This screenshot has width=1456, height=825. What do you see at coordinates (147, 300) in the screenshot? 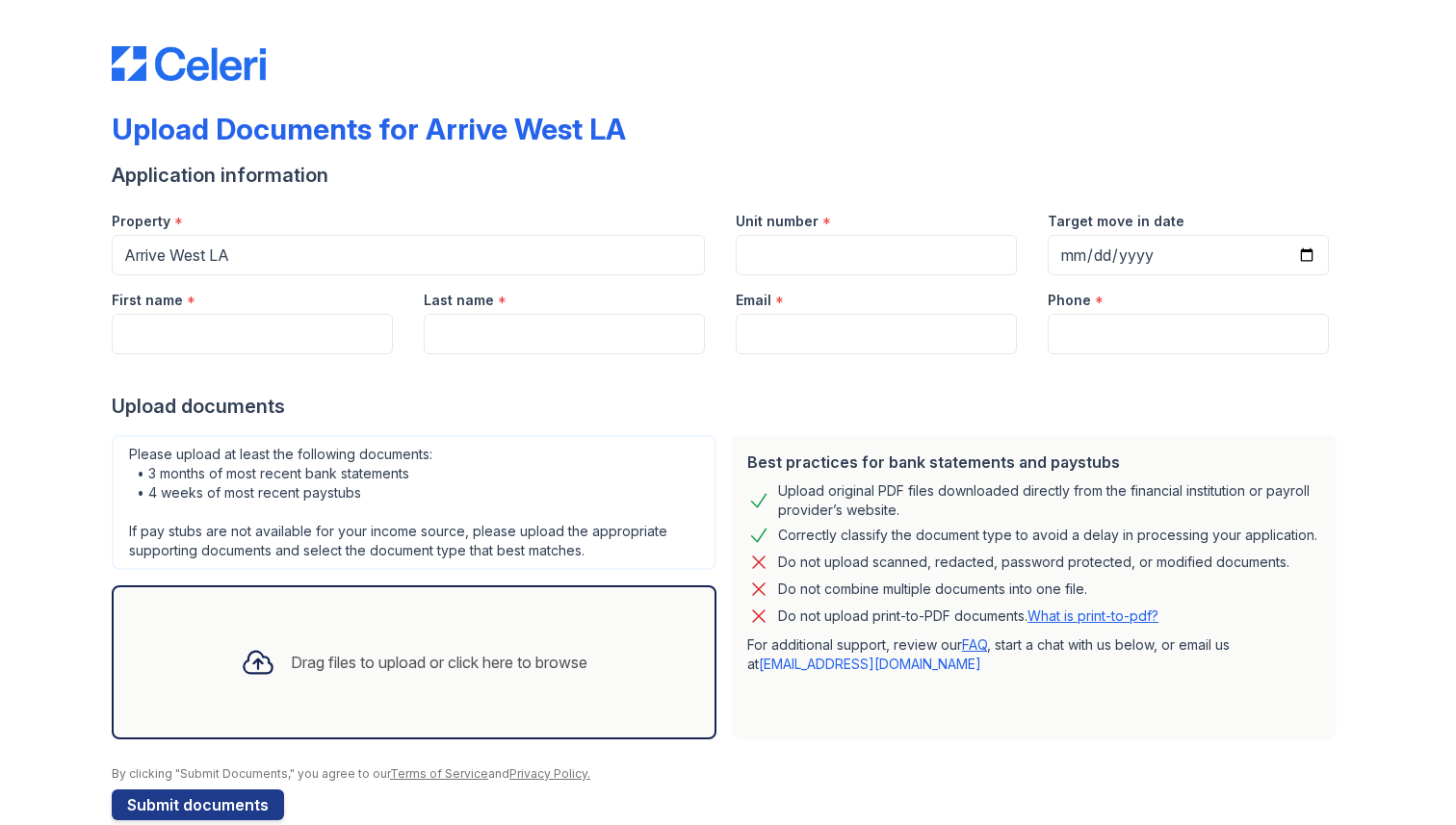
I see `label: First name` at bounding box center [147, 300].